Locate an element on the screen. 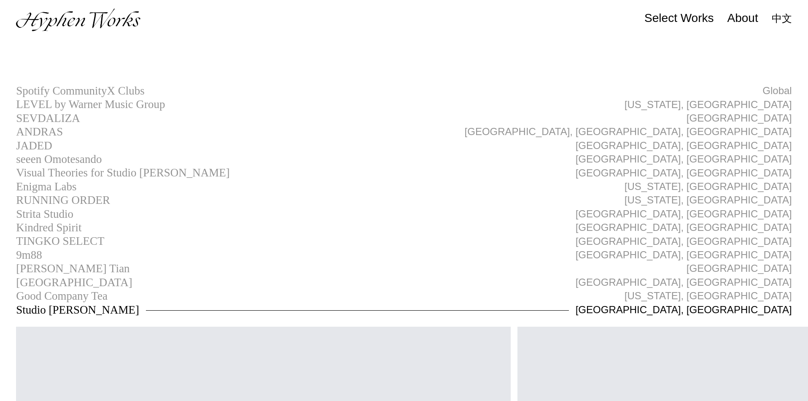 This screenshot has height=401, width=808. div: Spotify CommunityX Clubs is located at coordinates (80, 91).